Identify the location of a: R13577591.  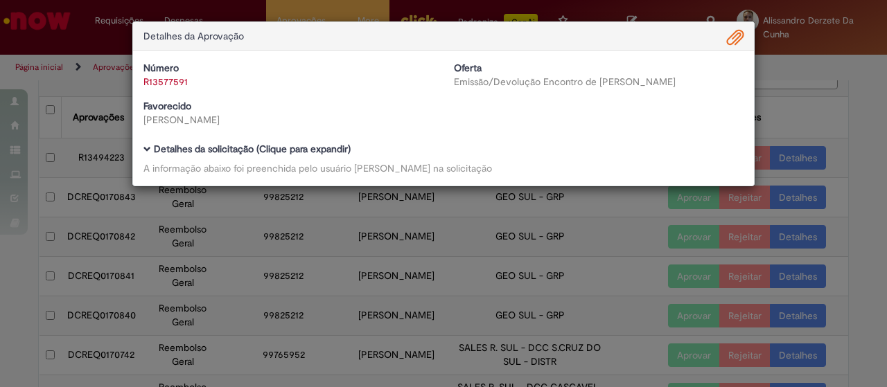
(166, 82).